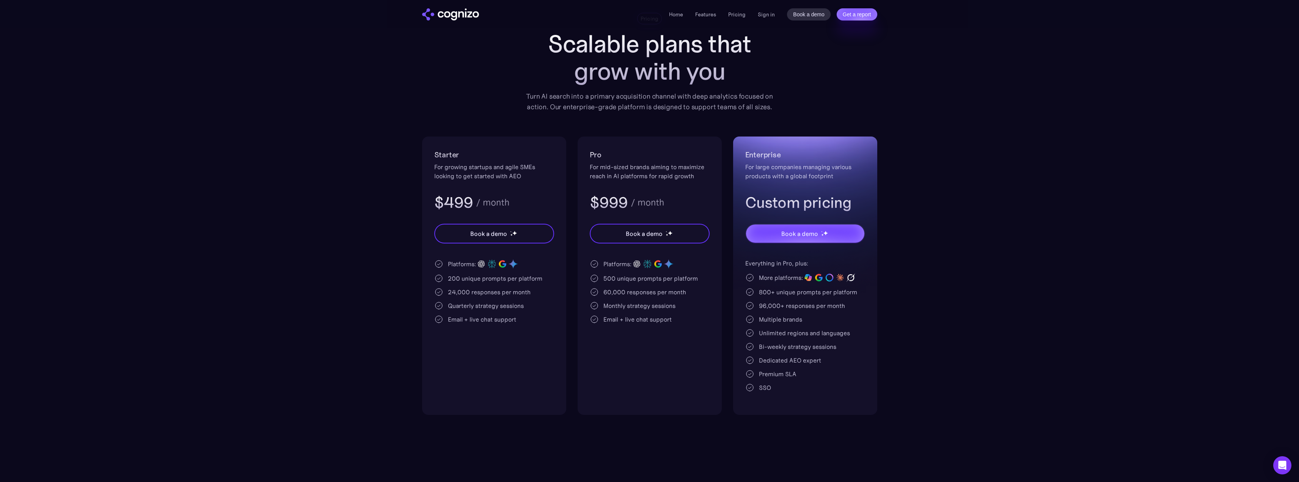  I want to click on div: Quarterly strategy sessions, so click(486, 306).